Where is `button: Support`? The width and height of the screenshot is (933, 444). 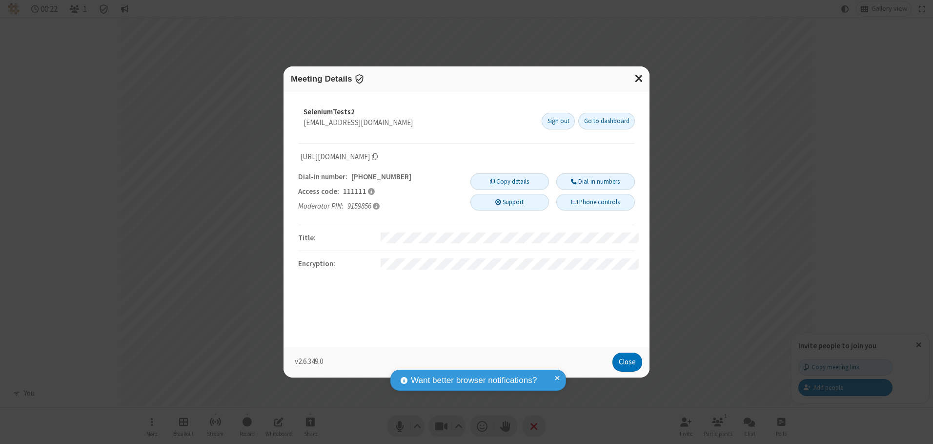 button: Support is located at coordinates (509, 202).